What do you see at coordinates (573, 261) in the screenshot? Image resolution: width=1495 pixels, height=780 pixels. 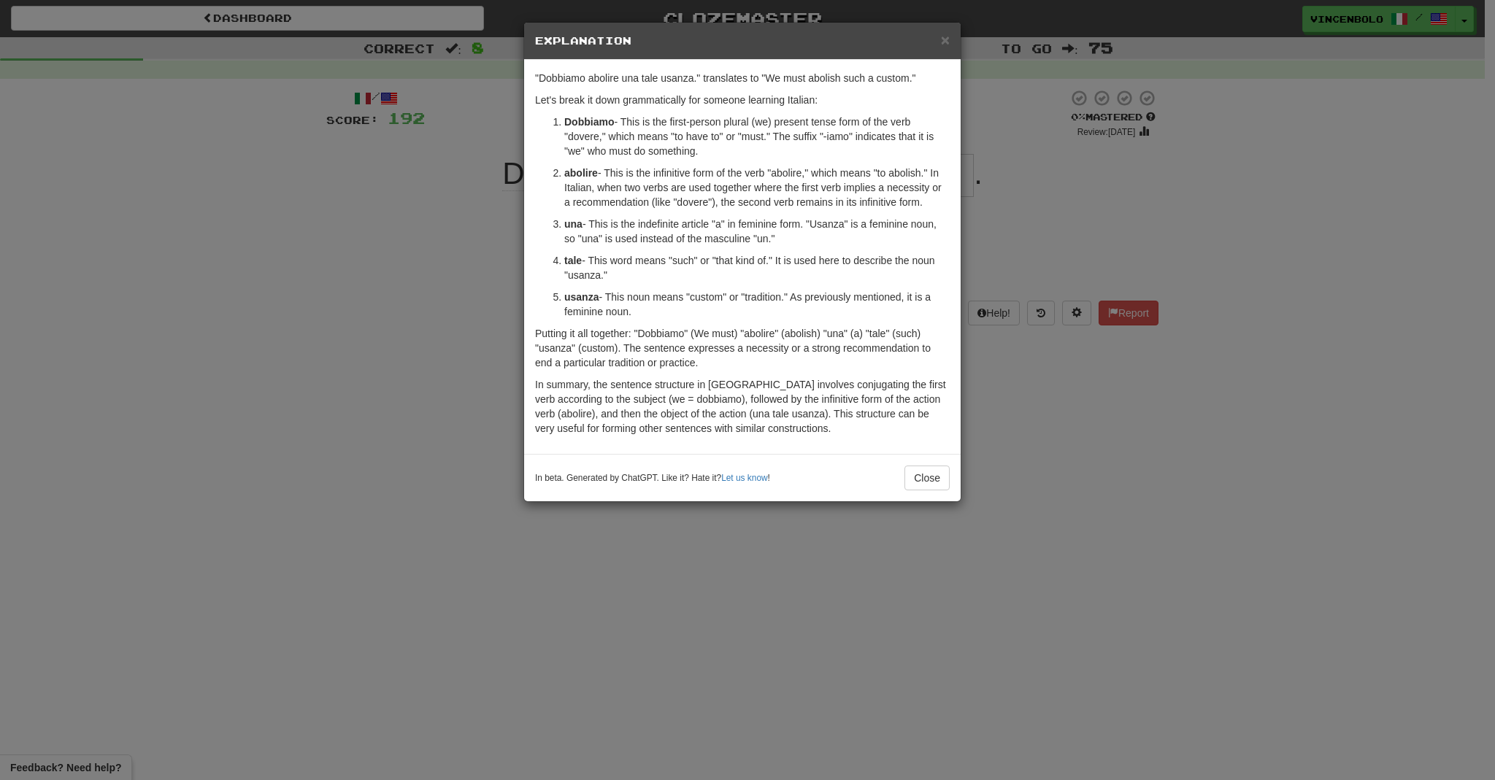 I see `strong: tale` at bounding box center [573, 261].